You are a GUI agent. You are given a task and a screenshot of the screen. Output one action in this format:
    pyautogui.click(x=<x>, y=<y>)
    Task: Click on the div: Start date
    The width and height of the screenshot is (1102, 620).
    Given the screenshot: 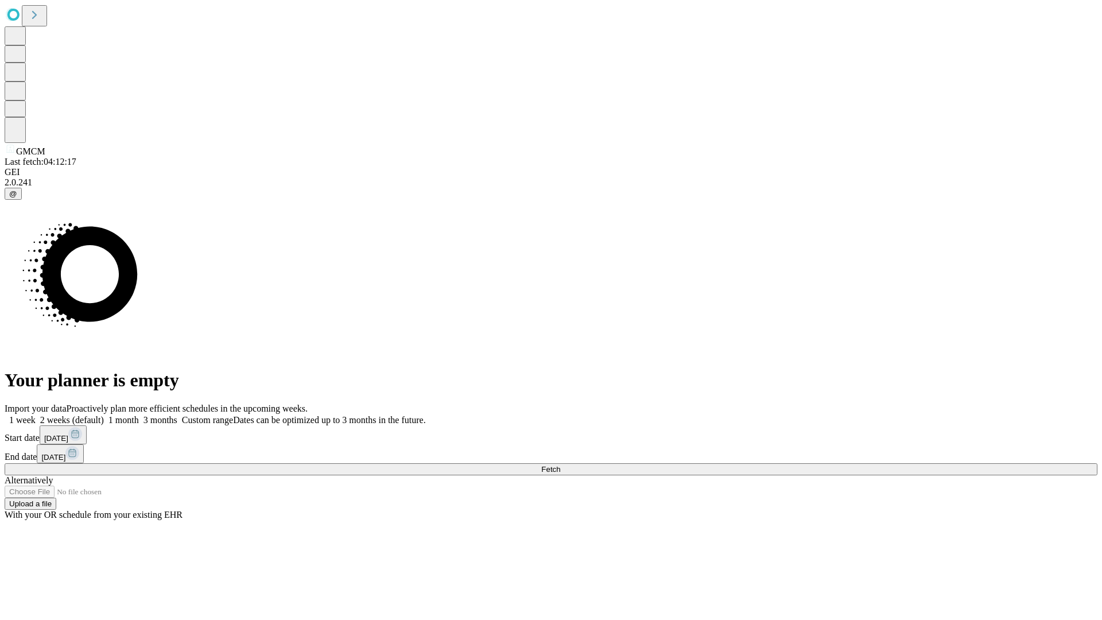 What is the action you would take?
    pyautogui.click(x=551, y=434)
    